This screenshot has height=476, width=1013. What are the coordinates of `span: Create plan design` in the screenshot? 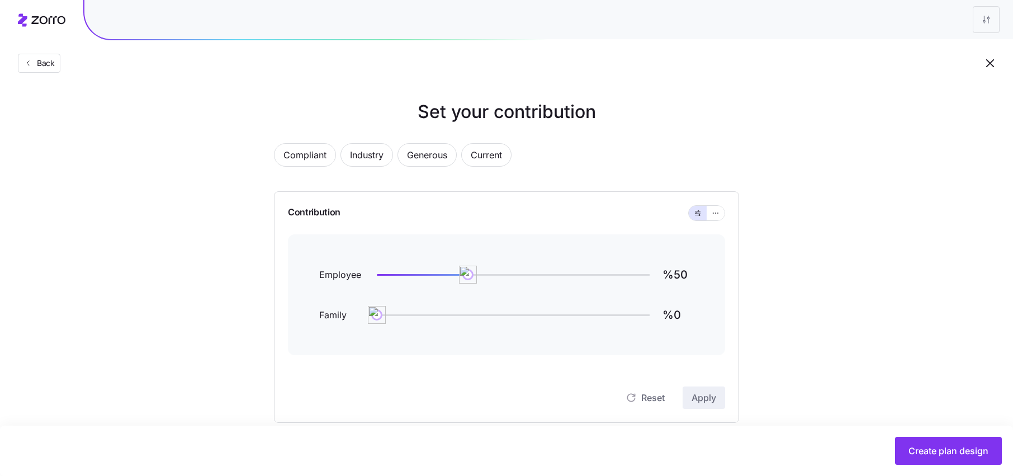 It's located at (949, 451).